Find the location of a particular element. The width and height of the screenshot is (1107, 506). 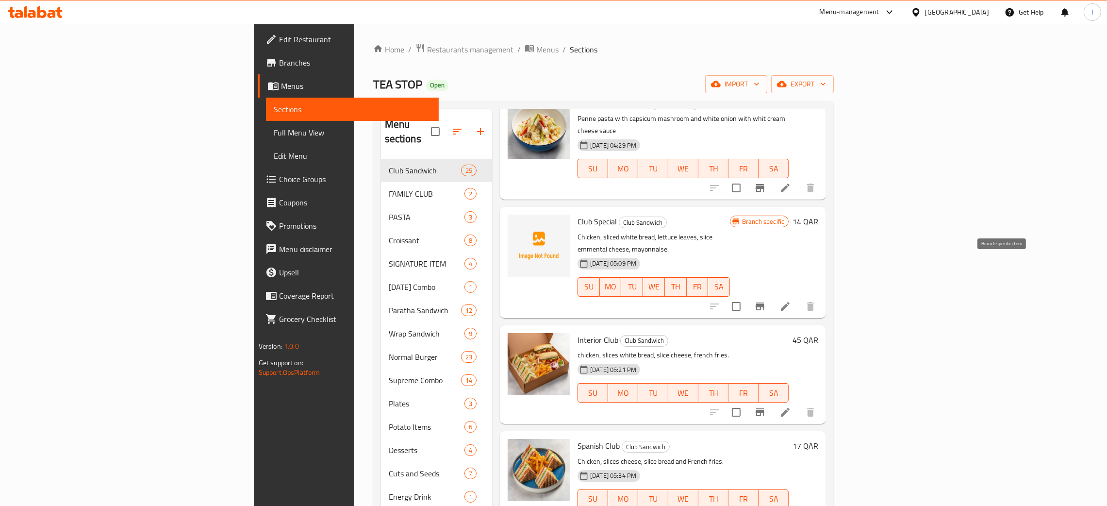

span: Menus is located at coordinates (356, 86).